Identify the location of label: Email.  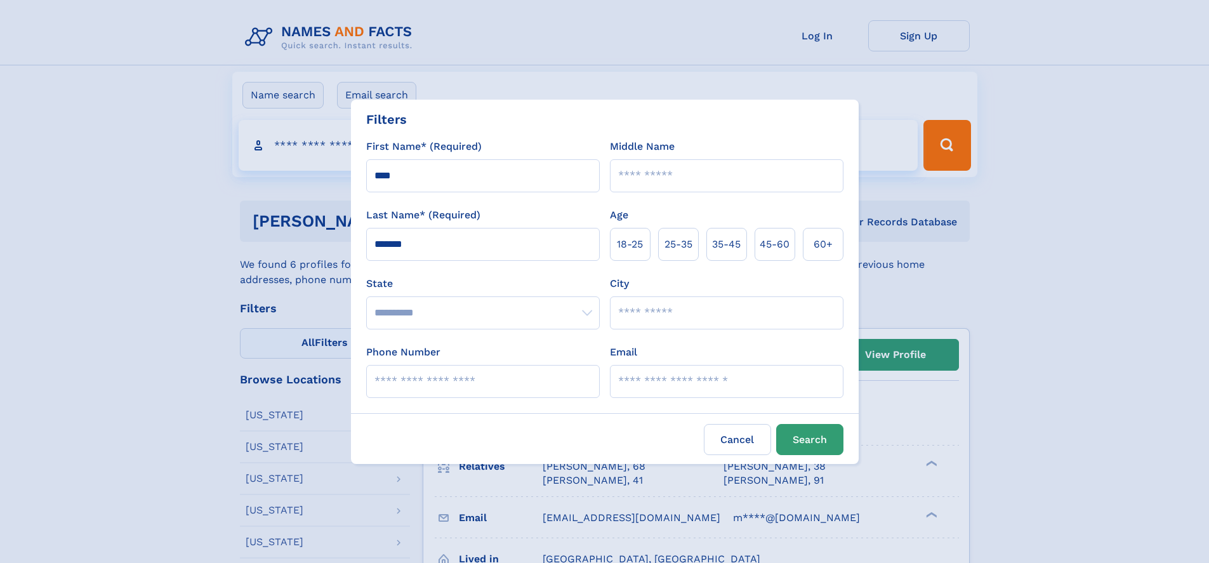
(623, 352).